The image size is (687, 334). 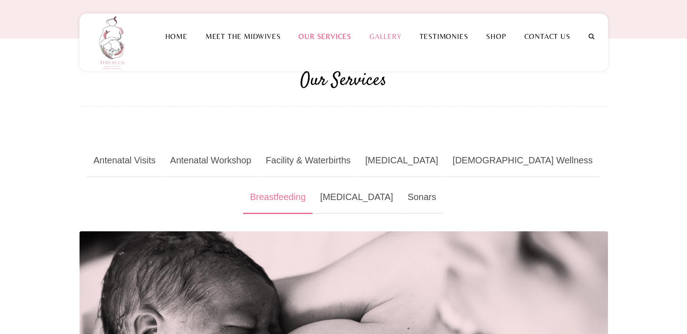 What do you see at coordinates (422, 197) in the screenshot?
I see `a: Sonars` at bounding box center [422, 197].